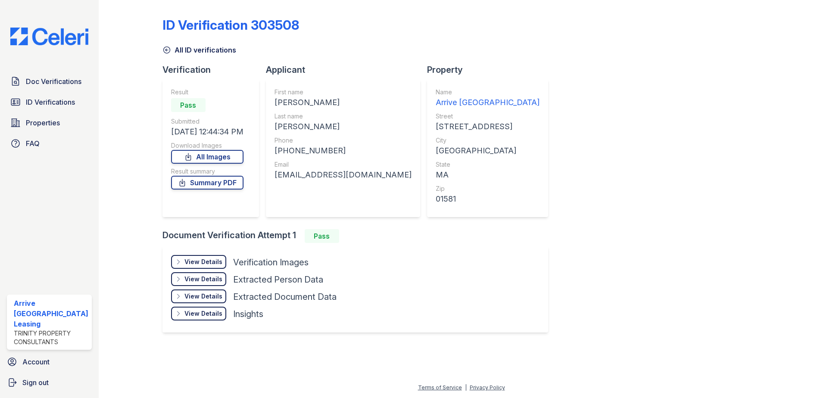  Describe the element at coordinates (248, 314) in the screenshot. I see `div: Insights` at that location.